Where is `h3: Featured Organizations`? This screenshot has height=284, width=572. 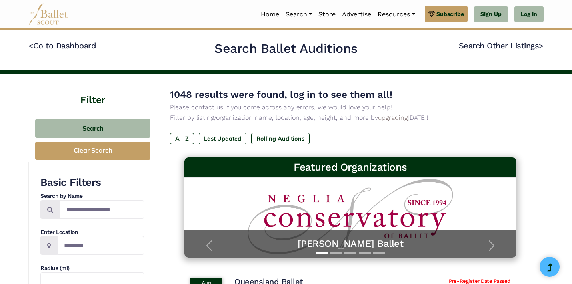
h3: Featured Organizations is located at coordinates (350, 168).